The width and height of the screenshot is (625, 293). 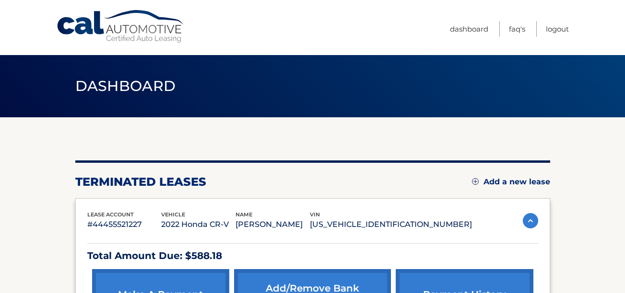 What do you see at coordinates (121, 26) in the screenshot?
I see `a: Cal Automotive` at bounding box center [121, 26].